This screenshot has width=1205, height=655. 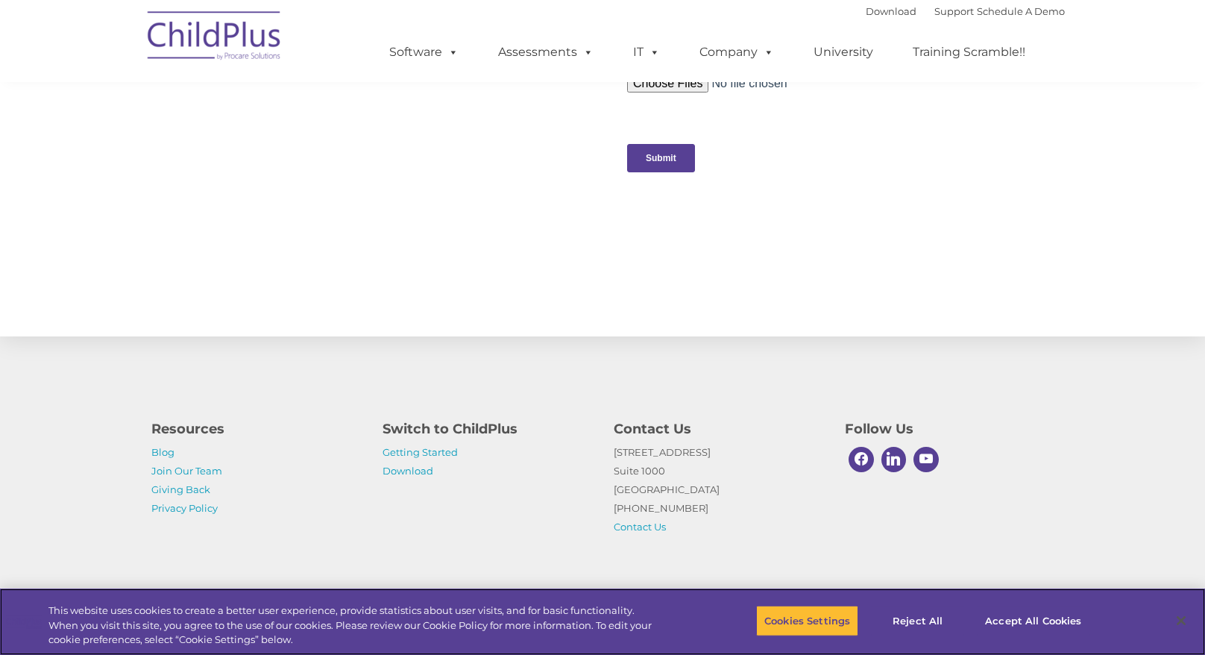 I want to click on a: Company, so click(x=737, y=52).